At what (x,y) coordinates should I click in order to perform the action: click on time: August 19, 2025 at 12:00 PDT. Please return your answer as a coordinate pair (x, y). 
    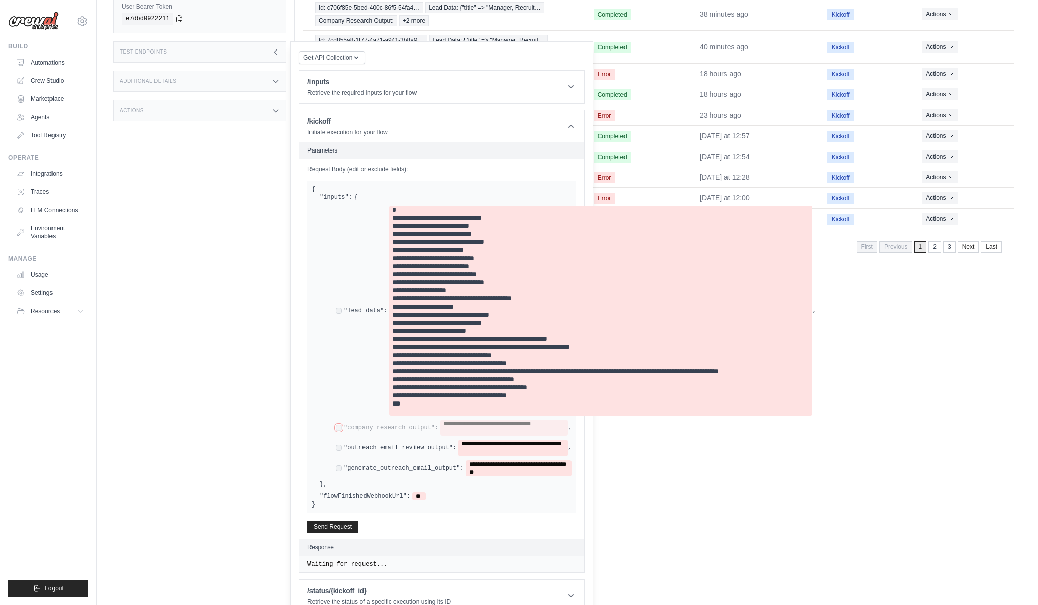
    Looking at the image, I should click on (724, 198).